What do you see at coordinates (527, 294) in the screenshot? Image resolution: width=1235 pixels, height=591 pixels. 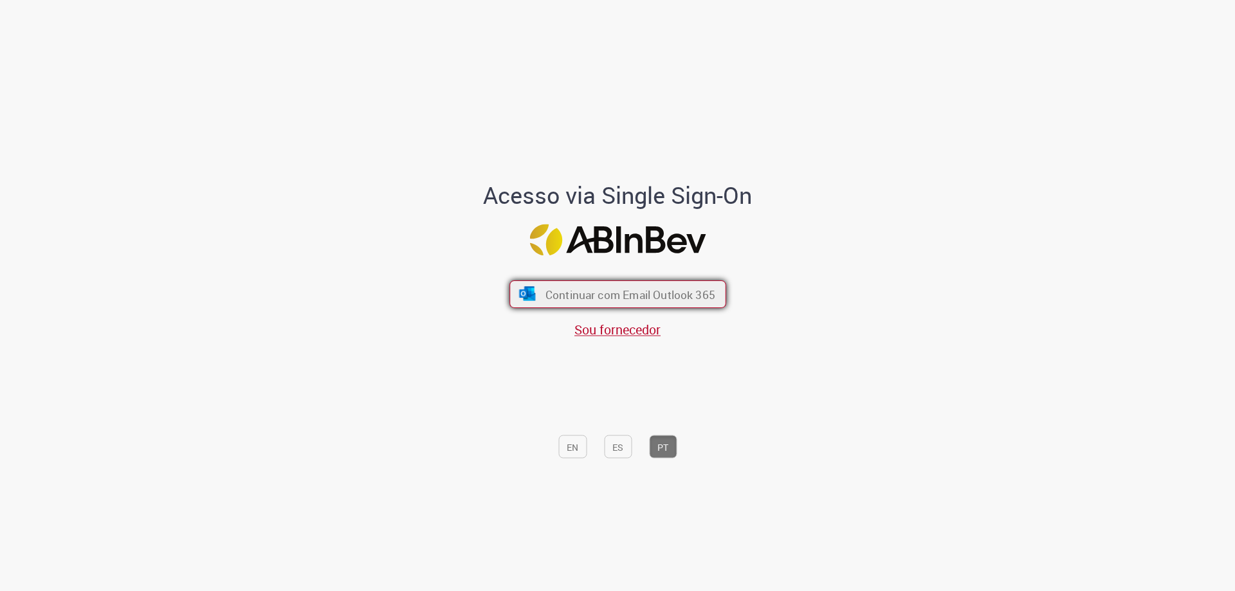 I see `img: ícone Azure/Microsoft 360` at bounding box center [527, 294].